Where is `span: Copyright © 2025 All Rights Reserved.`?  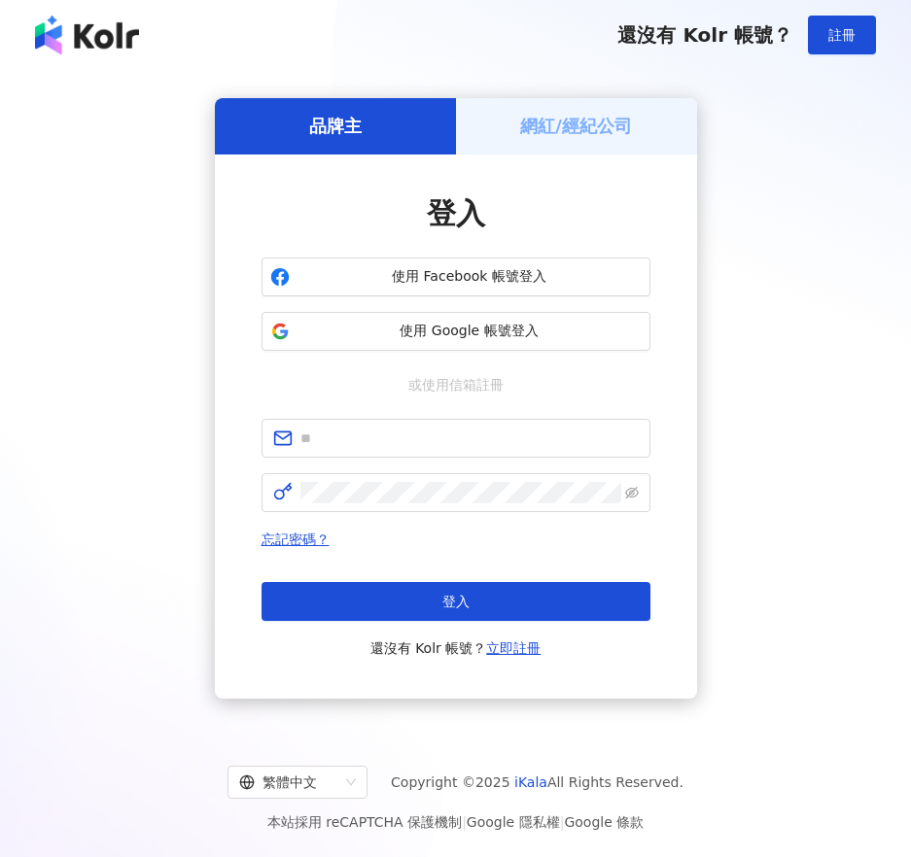
span: Copyright © 2025 All Rights Reserved. is located at coordinates (536, 782).